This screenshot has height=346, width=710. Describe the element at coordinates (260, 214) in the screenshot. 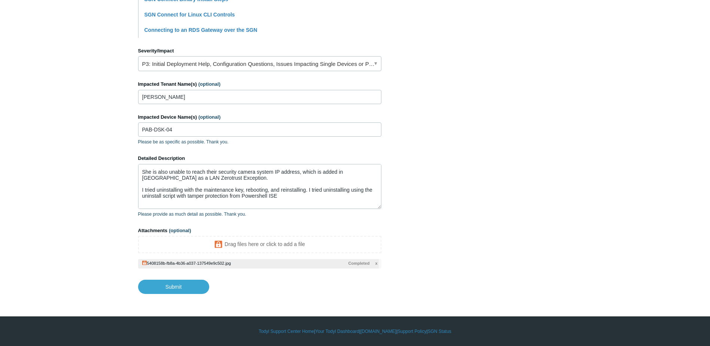

I see `p: Please provide as much detail as possible. Thank you.` at that location.